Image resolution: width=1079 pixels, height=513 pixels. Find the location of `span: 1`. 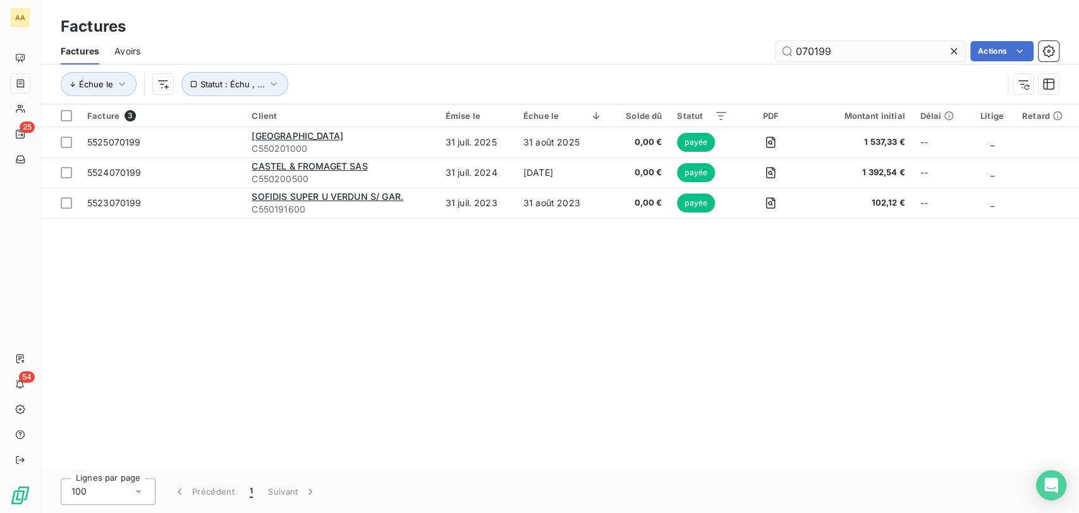

span: 1 is located at coordinates (251, 491).